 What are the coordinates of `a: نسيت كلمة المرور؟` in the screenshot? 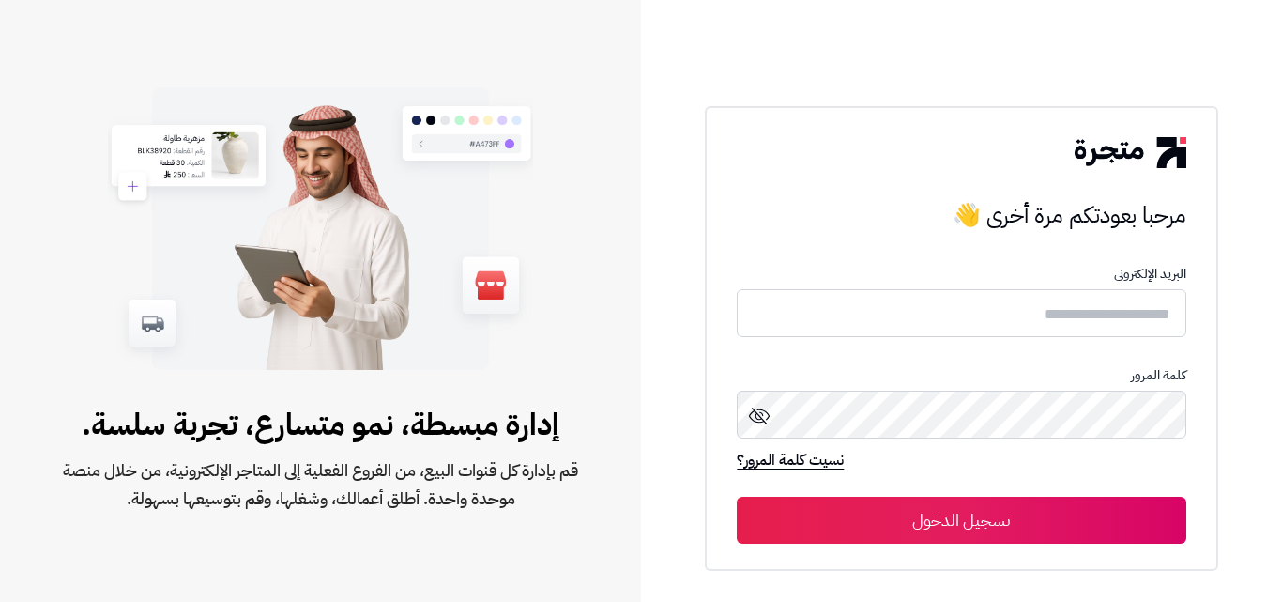 It's located at (790, 462).